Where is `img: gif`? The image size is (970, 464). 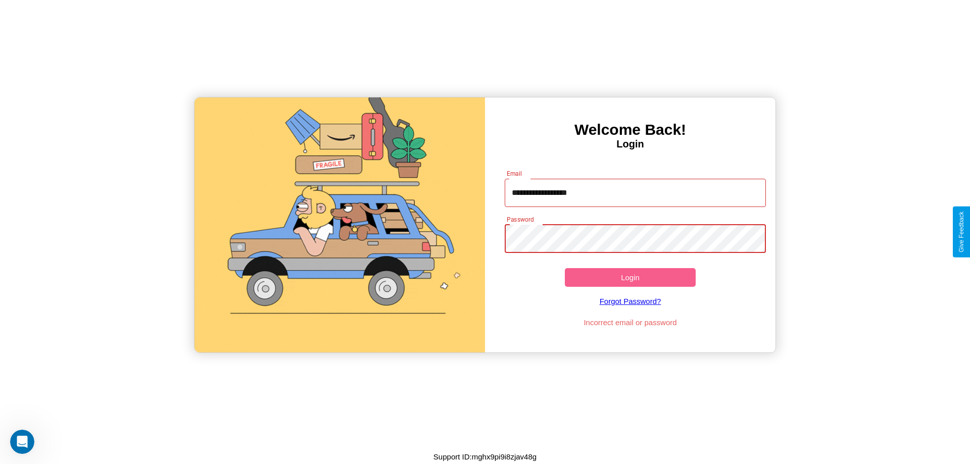 img: gif is located at coordinates (339, 225).